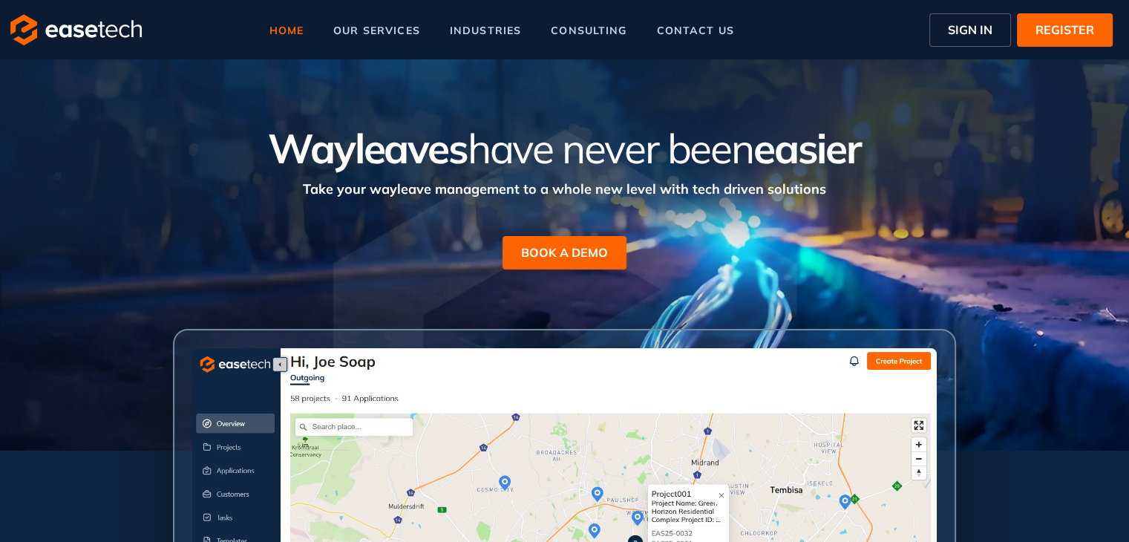 The image size is (1129, 542). I want to click on span: have never been, so click(610, 148).